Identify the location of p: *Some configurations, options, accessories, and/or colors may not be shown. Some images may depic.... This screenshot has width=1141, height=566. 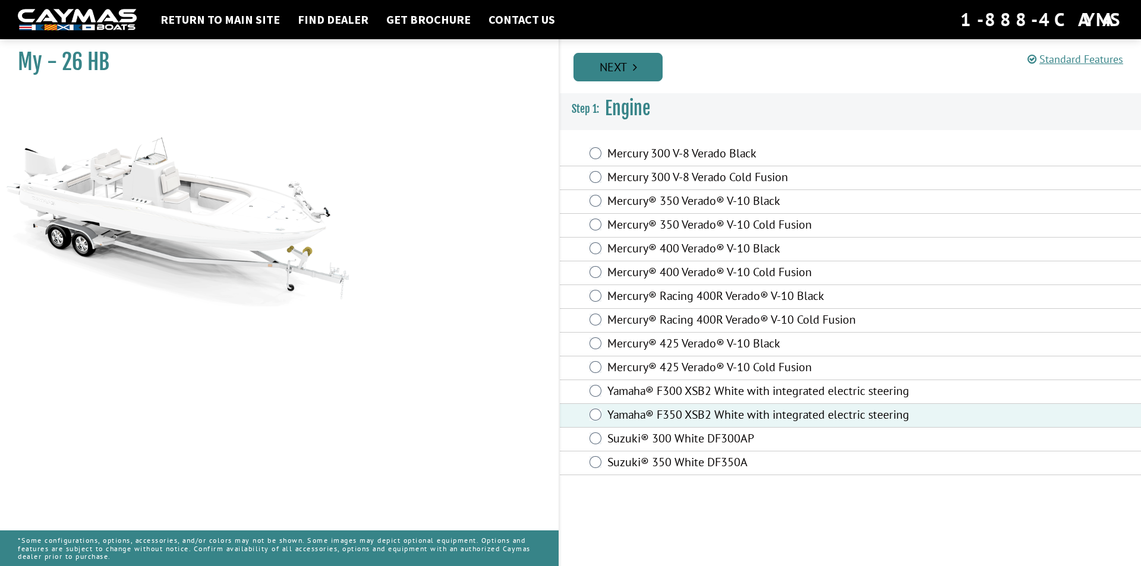
(279, 549).